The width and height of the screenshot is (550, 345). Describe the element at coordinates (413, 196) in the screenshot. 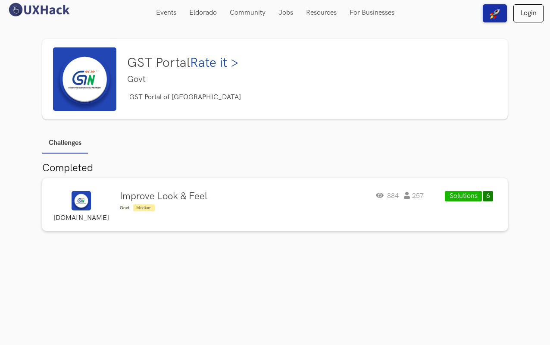

I see `span: 257` at that location.